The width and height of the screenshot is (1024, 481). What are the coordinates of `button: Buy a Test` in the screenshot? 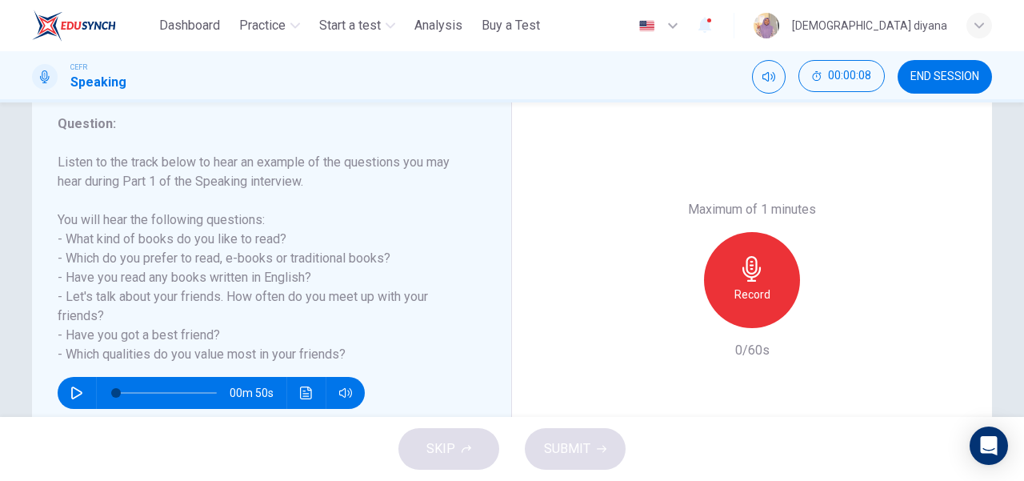 It's located at (510, 26).